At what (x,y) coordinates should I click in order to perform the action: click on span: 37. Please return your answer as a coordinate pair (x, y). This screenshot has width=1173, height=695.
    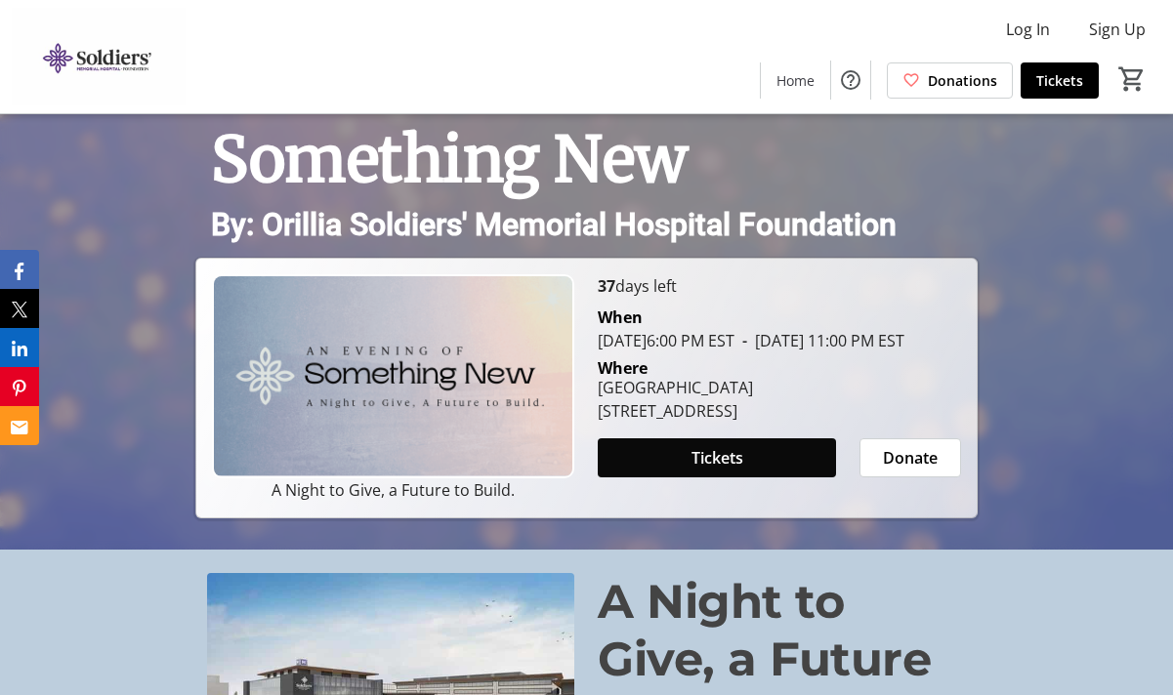
    Looking at the image, I should click on (606, 286).